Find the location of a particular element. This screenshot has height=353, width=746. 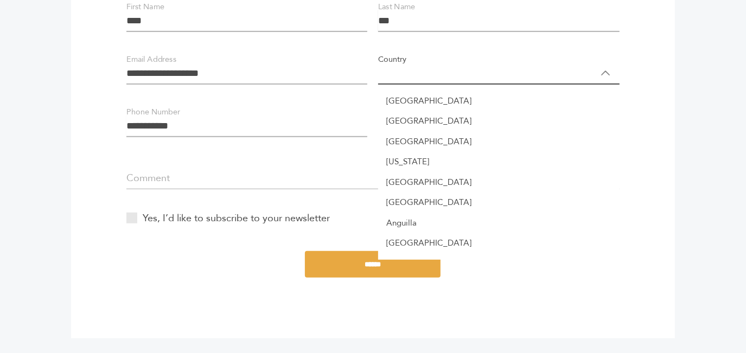

label: Email Address is located at coordinates (151, 60).